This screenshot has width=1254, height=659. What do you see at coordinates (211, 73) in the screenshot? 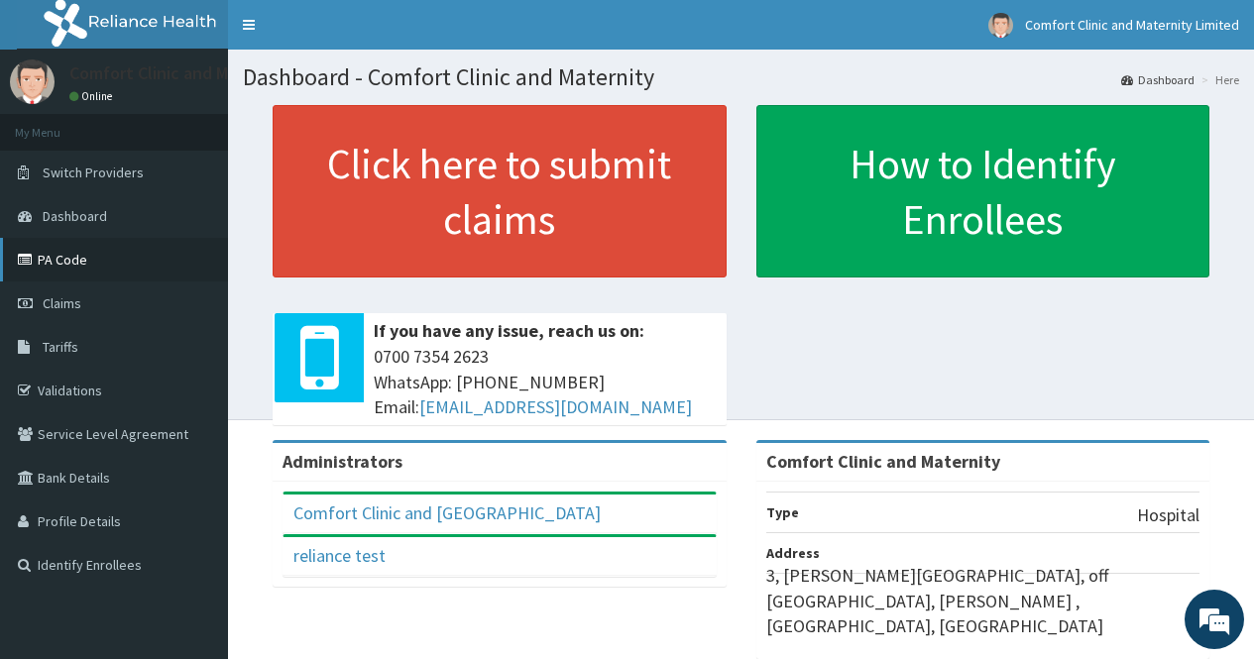
I see `p: Comfort Clinic and Maternity Limited` at bounding box center [211, 73].